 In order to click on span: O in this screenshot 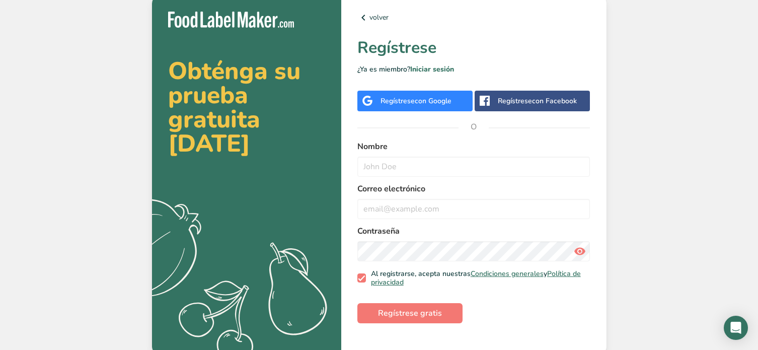, I will do `click(474, 127)`.